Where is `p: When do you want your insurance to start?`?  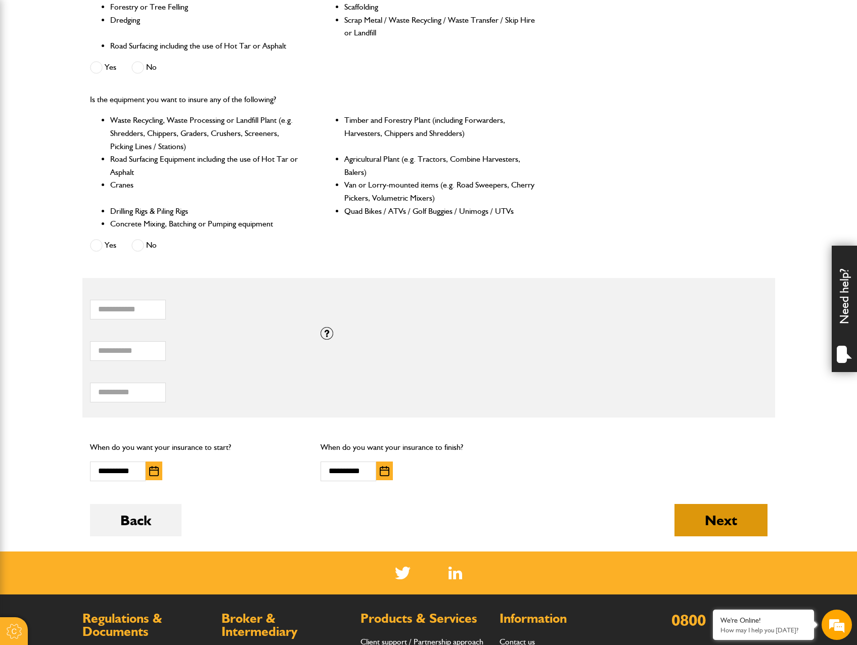 p: When do you want your insurance to start? is located at coordinates (198, 447).